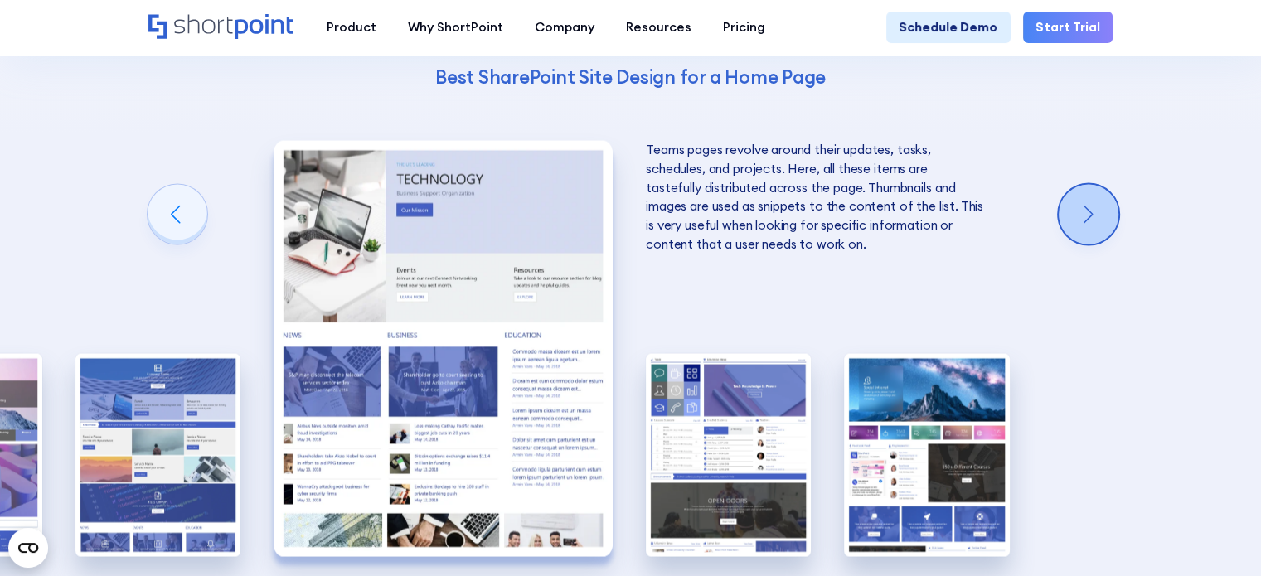 Image resolution: width=1261 pixels, height=576 pixels. What do you see at coordinates (1220, 537) in the screenshot?
I see `div: Chat Widget` at bounding box center [1220, 537].